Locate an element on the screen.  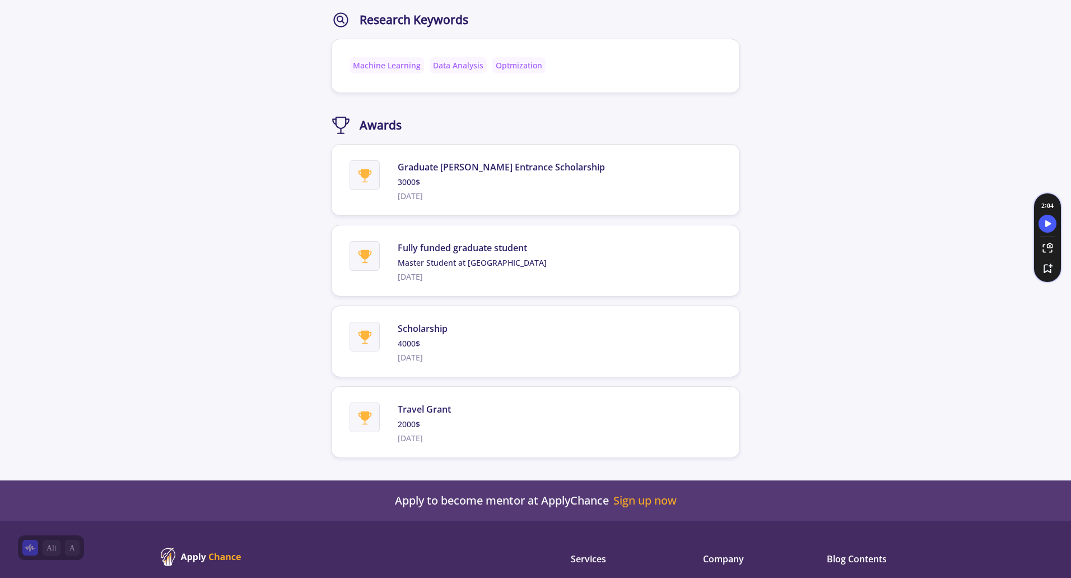
span: Company is located at coordinates (747, 559).